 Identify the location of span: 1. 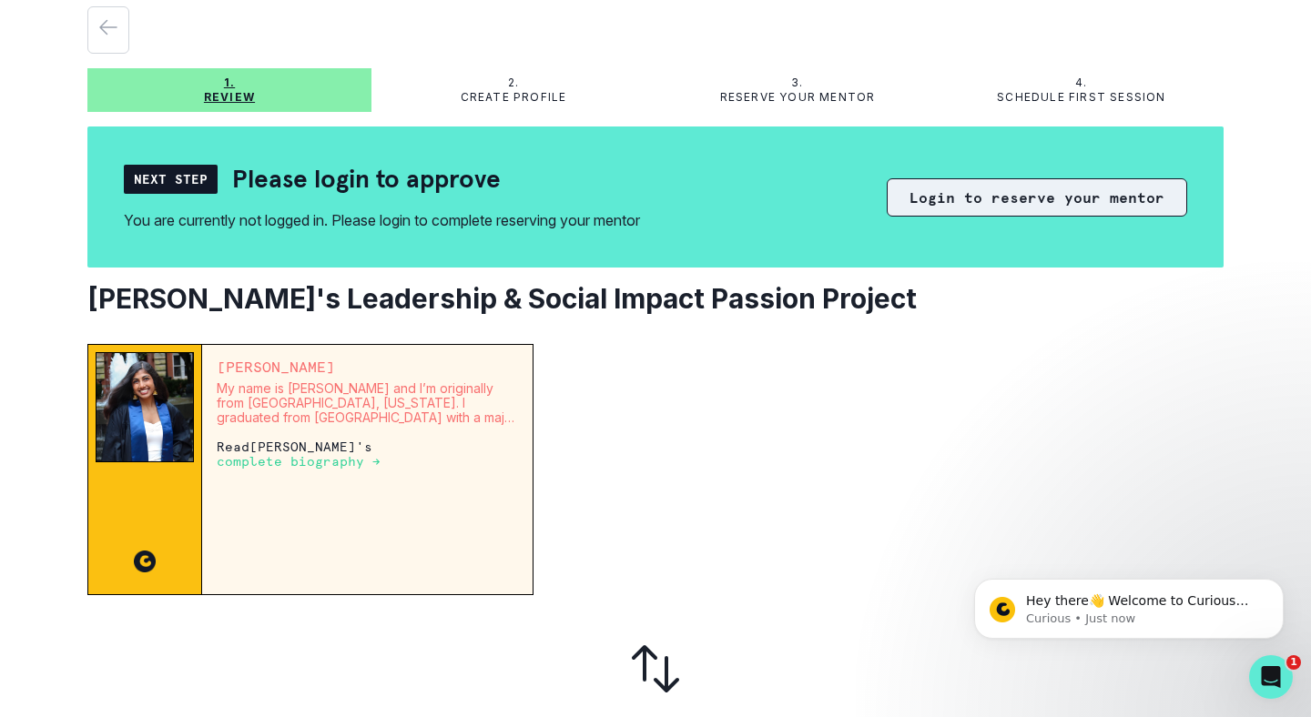
(1293, 663).